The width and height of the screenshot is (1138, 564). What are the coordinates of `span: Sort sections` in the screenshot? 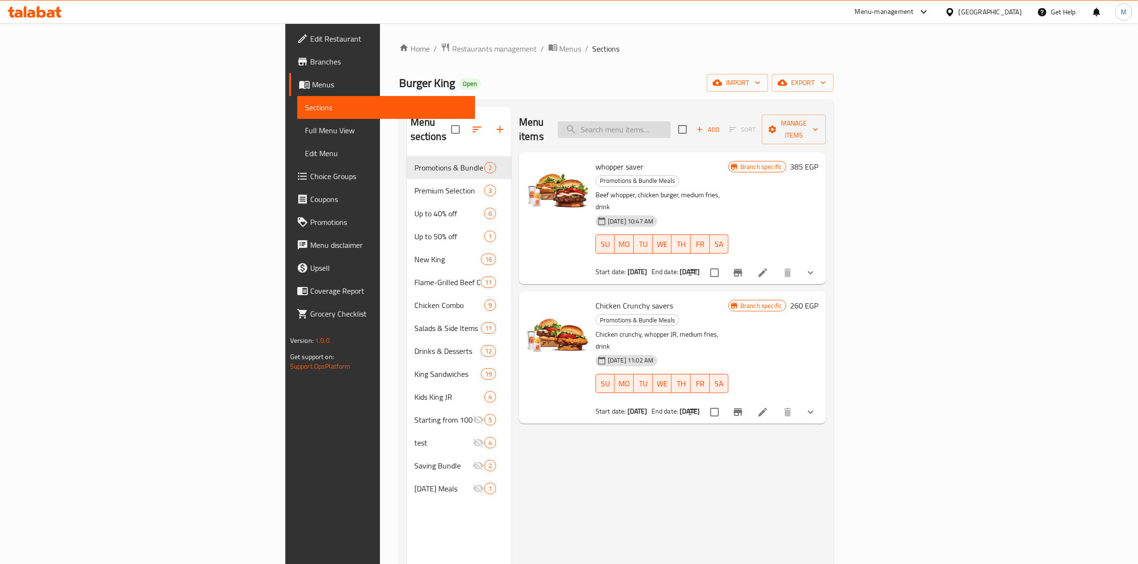 It's located at (477, 129).